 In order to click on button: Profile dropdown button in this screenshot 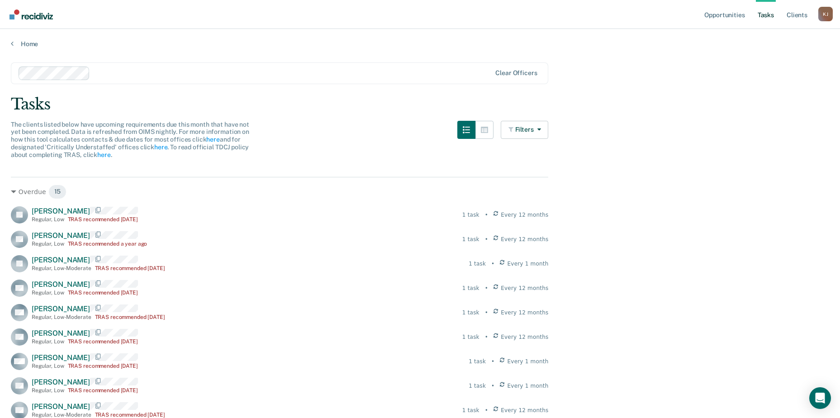, I will do `click(826, 14)`.